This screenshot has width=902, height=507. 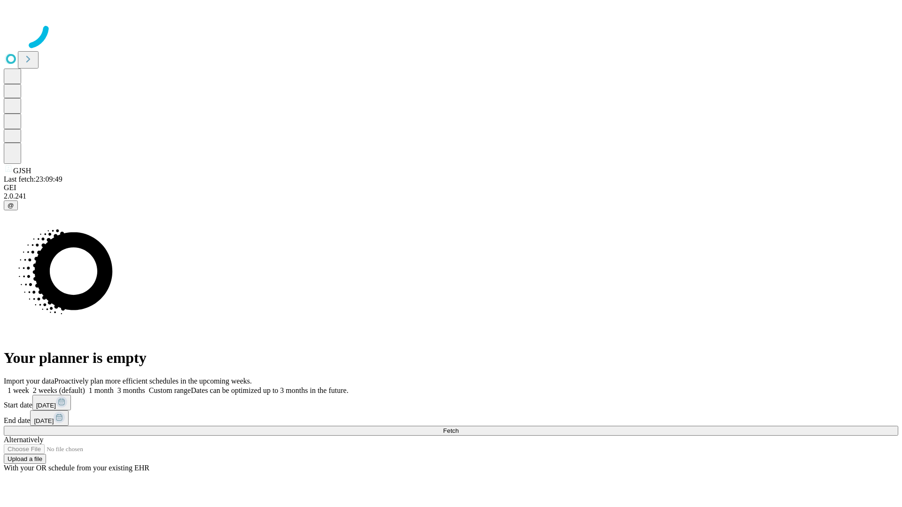 What do you see at coordinates (451, 188) in the screenshot?
I see `div: GEI` at bounding box center [451, 188].